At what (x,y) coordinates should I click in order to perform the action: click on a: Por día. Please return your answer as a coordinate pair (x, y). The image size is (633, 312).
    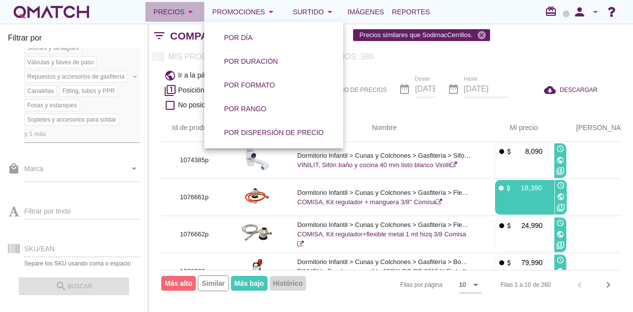
    Looking at the image, I should click on (238, 38).